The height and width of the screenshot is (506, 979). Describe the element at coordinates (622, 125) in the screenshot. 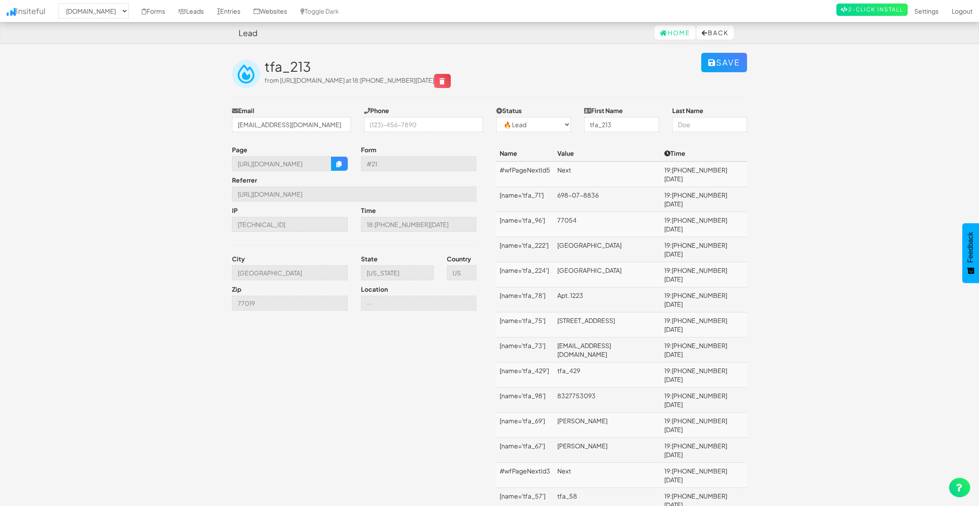

I see `input: John` at that location.